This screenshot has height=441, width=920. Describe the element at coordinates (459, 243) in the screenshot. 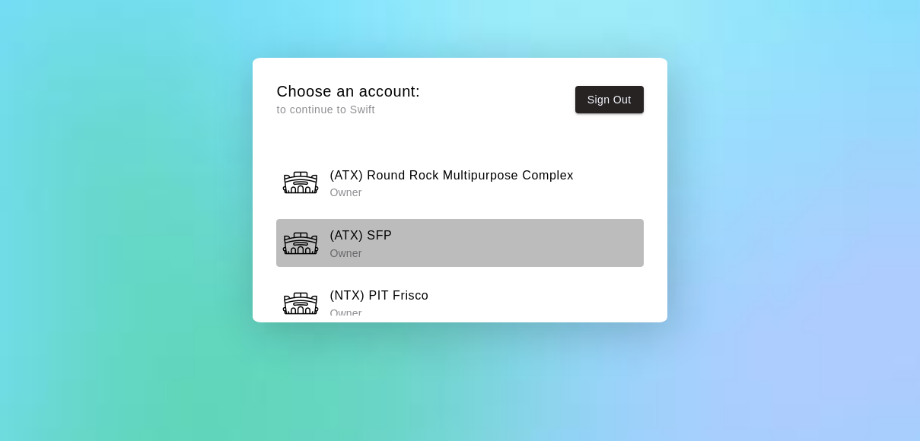

I see `button: (ATX) SFP(ATX) SFP Owner` at that location.